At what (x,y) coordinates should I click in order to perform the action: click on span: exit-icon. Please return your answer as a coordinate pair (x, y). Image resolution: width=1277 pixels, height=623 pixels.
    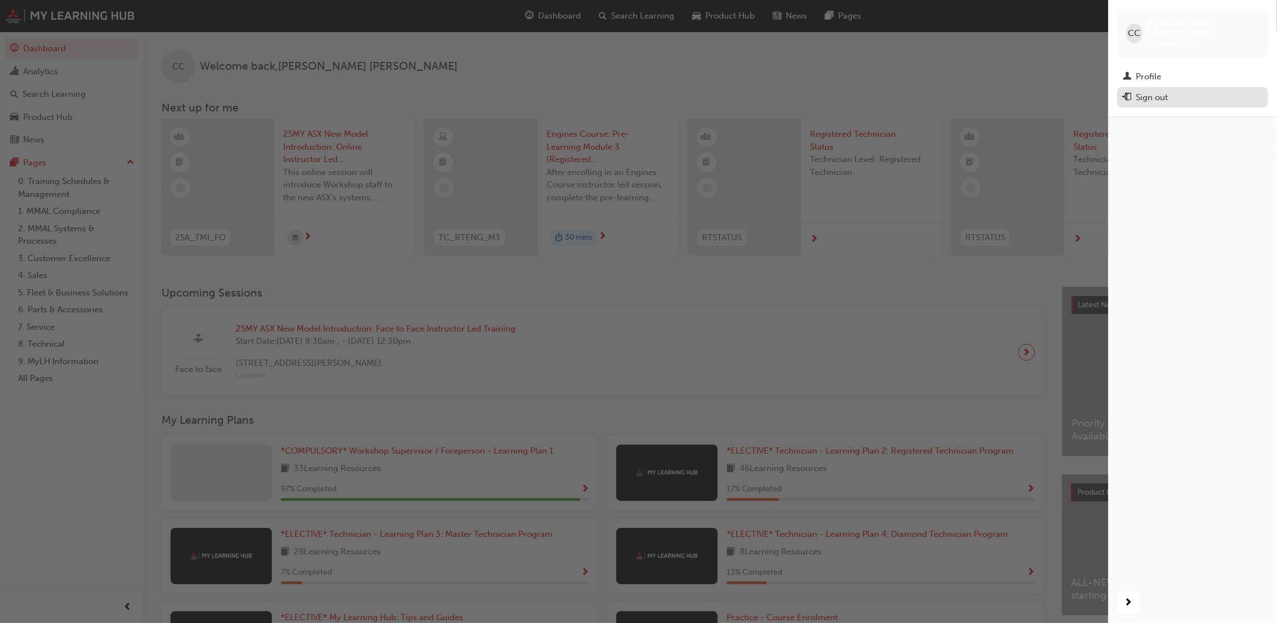
    Looking at the image, I should click on (1126, 98).